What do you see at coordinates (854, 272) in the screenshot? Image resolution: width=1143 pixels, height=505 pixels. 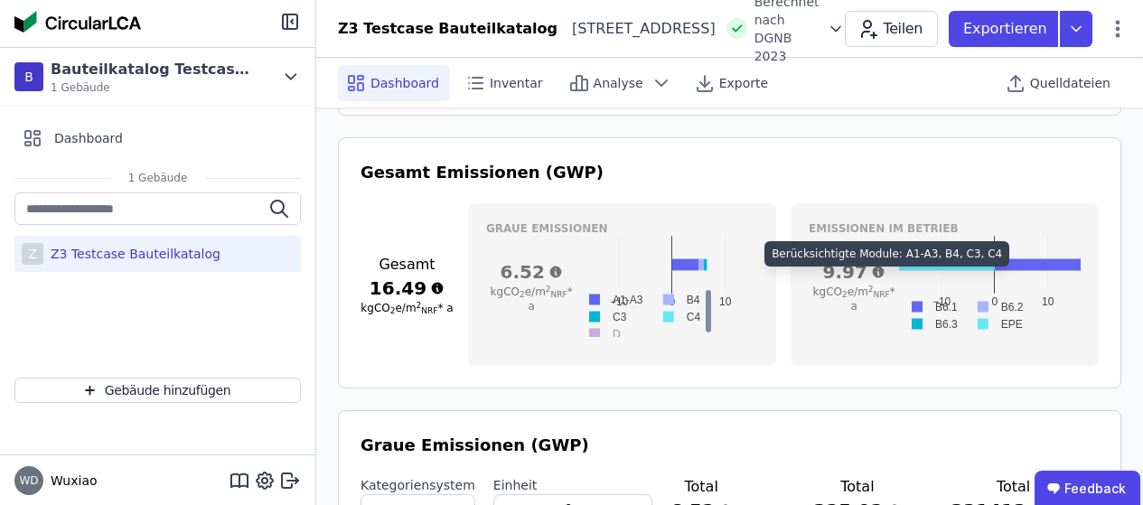 I see `h3: 9.97` at bounding box center [854, 272].